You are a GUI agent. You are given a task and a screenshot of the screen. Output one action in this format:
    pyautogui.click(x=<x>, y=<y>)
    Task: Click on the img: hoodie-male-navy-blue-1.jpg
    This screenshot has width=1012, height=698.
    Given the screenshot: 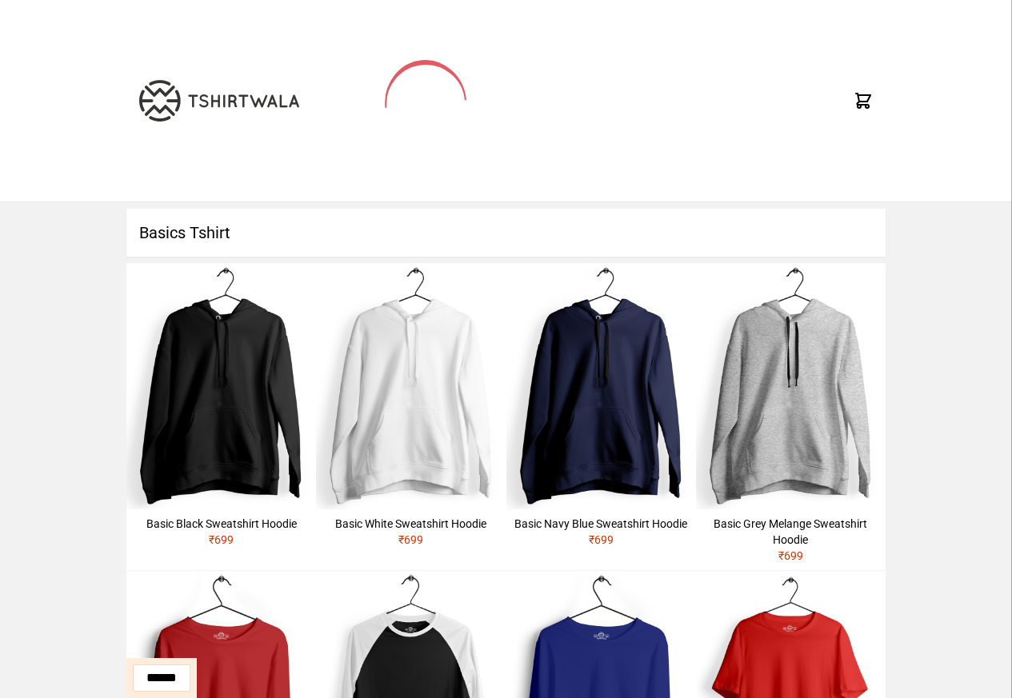 What is the action you would take?
    pyautogui.click(x=601, y=386)
    